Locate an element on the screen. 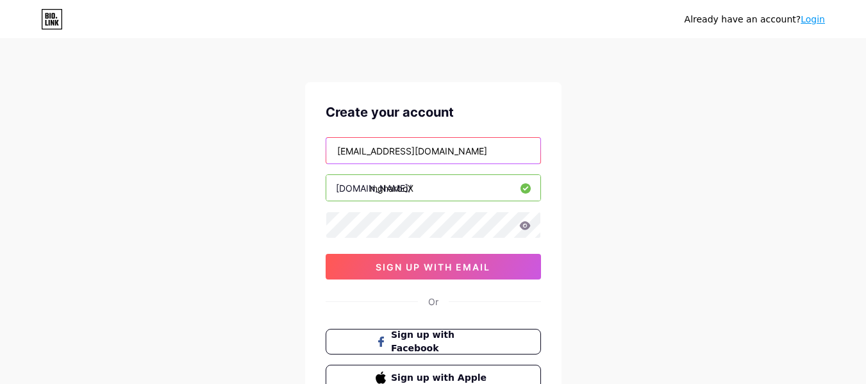 The width and height of the screenshot is (866, 384). input: Email is located at coordinates (434, 151).